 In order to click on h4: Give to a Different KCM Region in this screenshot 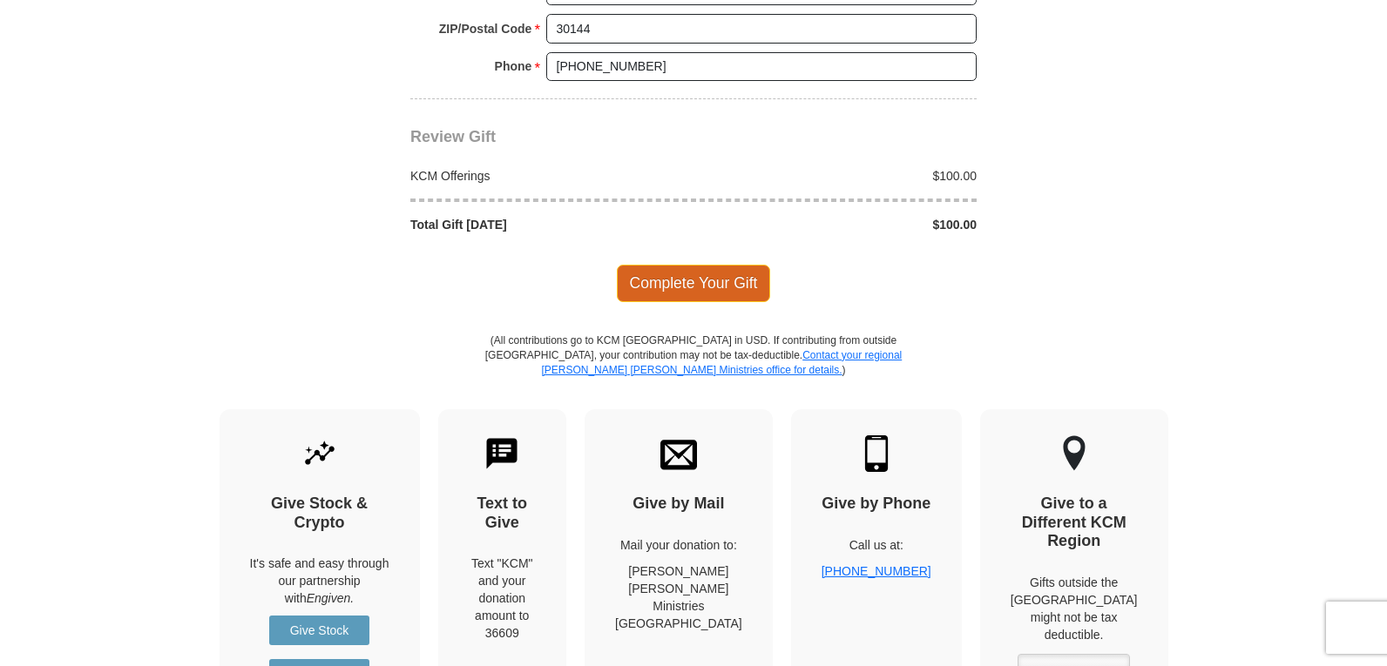, I will do `click(1074, 523)`.